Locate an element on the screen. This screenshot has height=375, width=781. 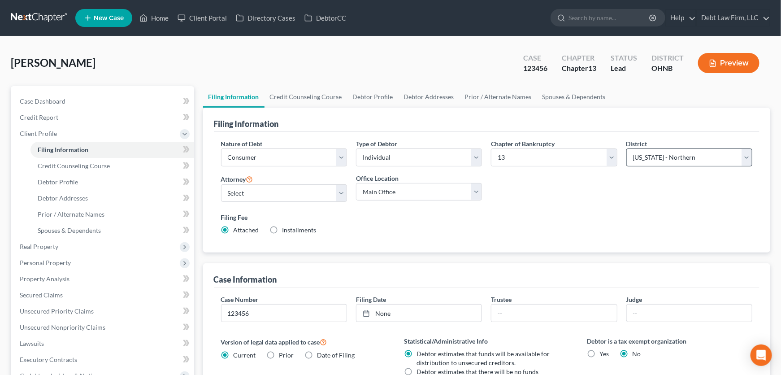
label: Statistical/Administrative Info is located at coordinates (486, 341).